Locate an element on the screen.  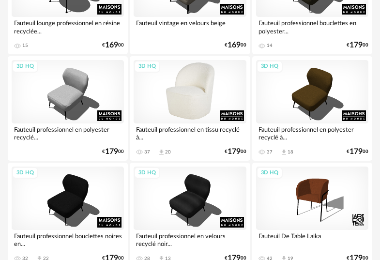
div: 20 is located at coordinates (168, 152).